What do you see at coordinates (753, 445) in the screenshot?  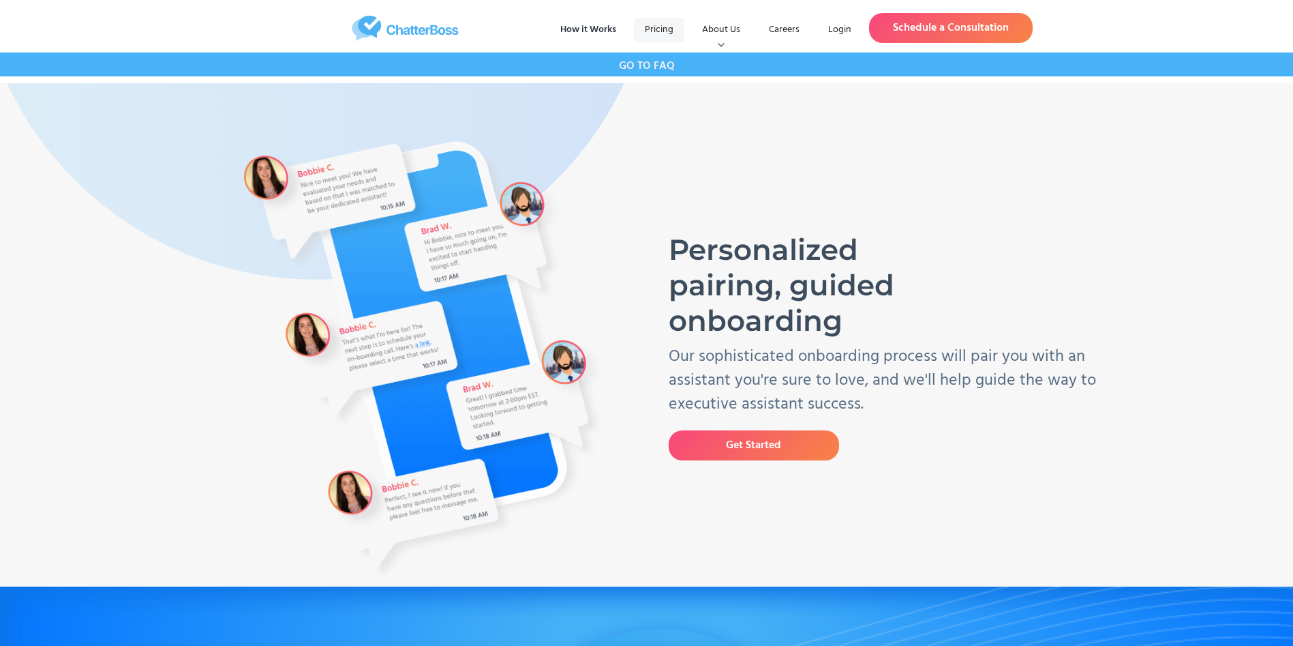 I see `a: Get Started` at bounding box center [753, 445].